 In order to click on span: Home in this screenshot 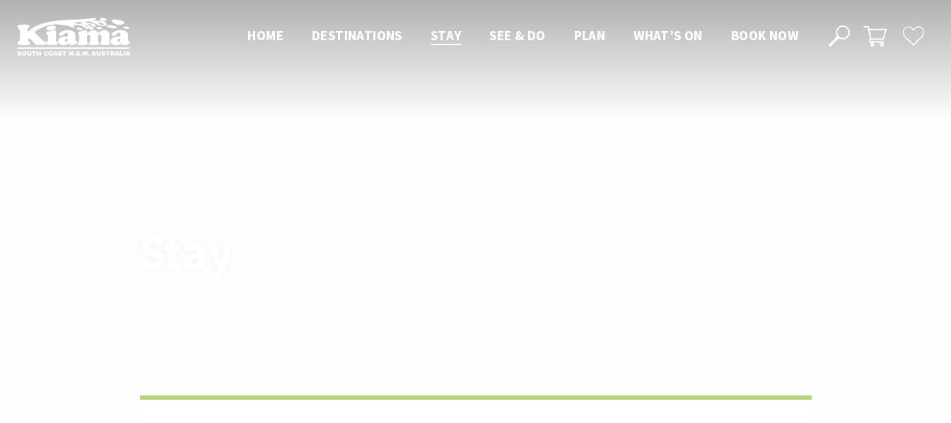, I will do `click(265, 35)`.